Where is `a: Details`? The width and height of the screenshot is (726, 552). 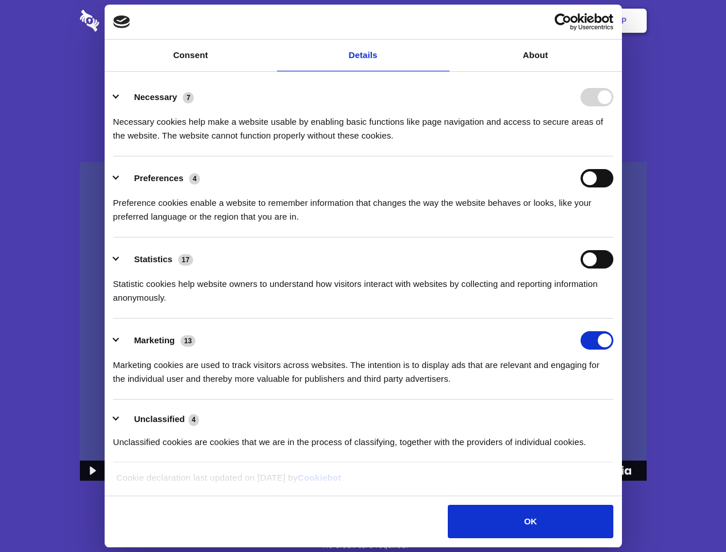 a: Details is located at coordinates (363, 55).